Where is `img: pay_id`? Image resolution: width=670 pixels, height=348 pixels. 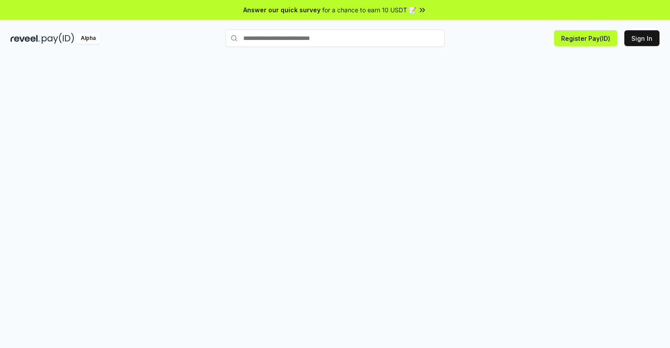
img: pay_id is located at coordinates (58, 38).